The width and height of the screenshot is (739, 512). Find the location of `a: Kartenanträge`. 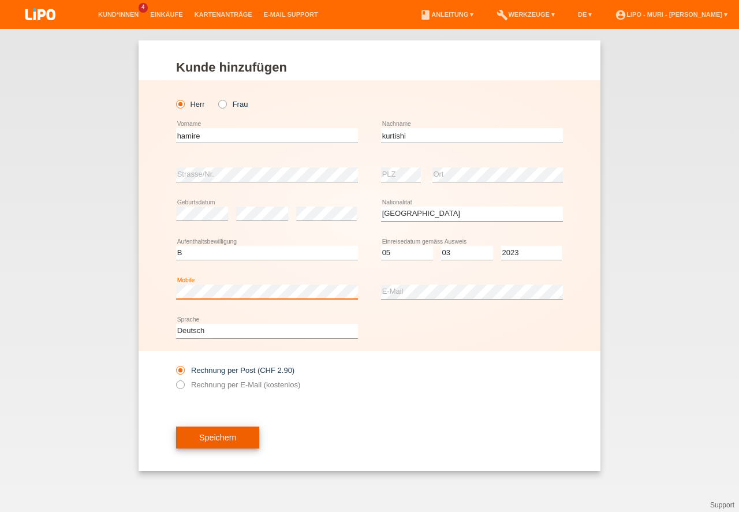

a: Kartenanträge is located at coordinates (223, 14).